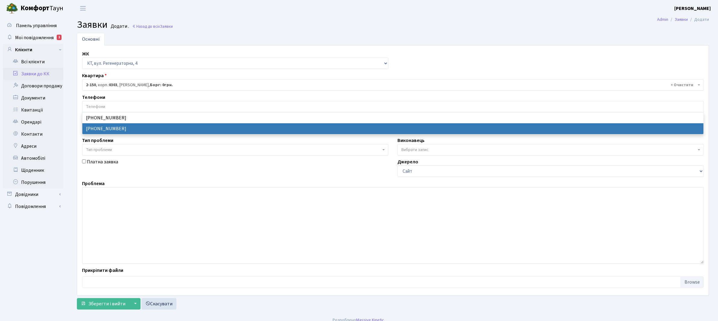 The height and width of the screenshot is (321, 718). Describe the element at coordinates (102, 162) in the screenshot. I see `label: Платна заявка` at that location.